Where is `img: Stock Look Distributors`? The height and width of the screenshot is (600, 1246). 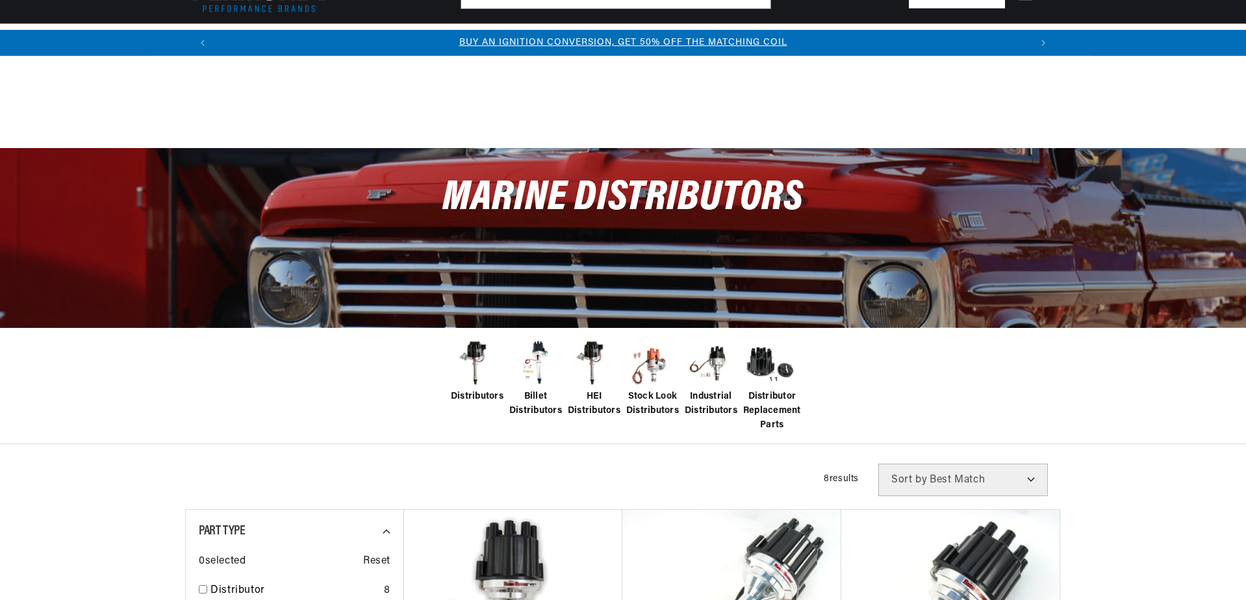 img: Stock Look Distributors is located at coordinates (652, 364).